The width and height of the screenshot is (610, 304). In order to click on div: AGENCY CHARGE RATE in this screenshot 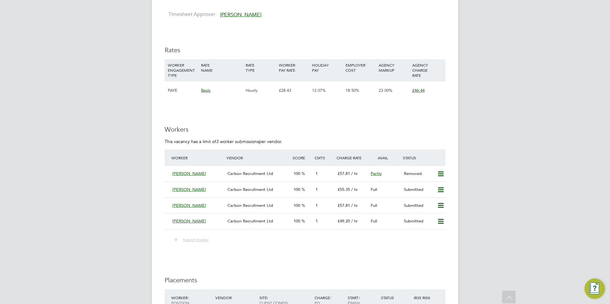, I will do `click(427, 70)`.